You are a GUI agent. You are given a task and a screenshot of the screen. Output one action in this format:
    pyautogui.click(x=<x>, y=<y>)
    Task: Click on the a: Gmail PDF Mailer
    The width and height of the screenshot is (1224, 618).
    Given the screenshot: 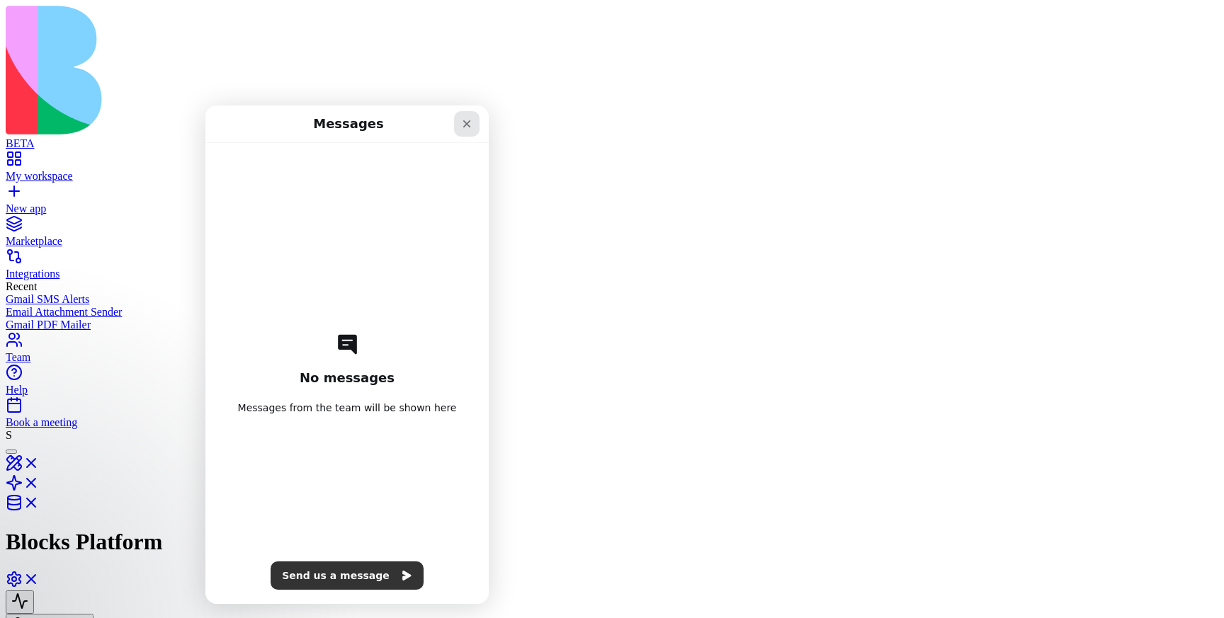 What is the action you would take?
    pyautogui.click(x=612, y=325)
    